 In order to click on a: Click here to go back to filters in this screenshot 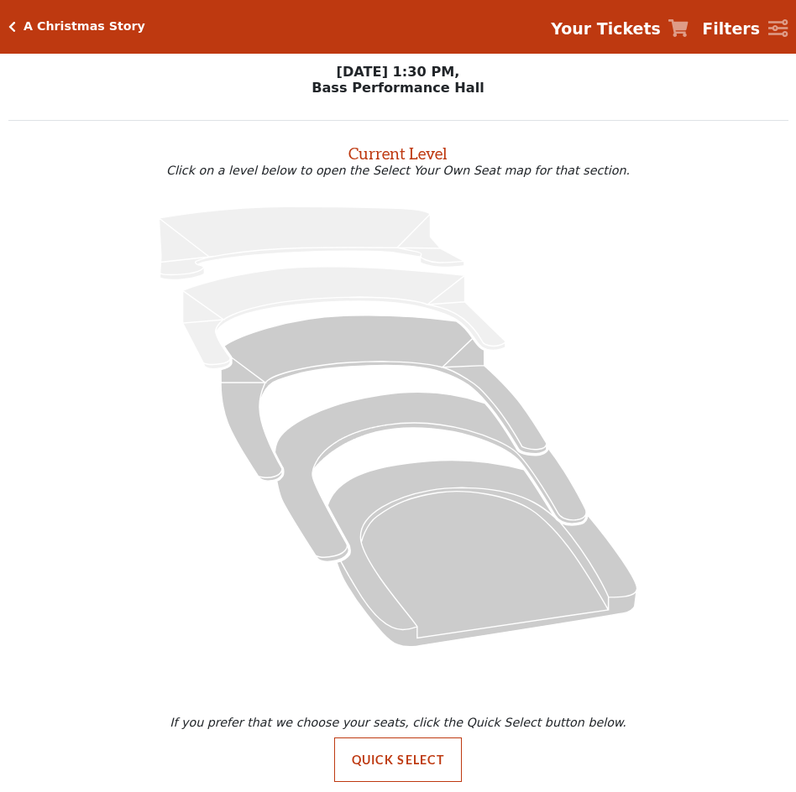, I will do `click(12, 27)`.